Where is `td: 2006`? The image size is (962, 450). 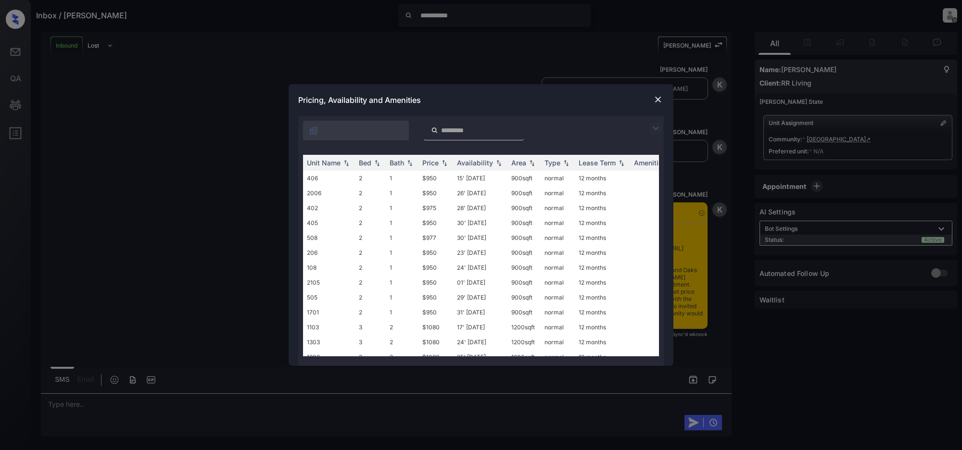 td: 2006 is located at coordinates (329, 193).